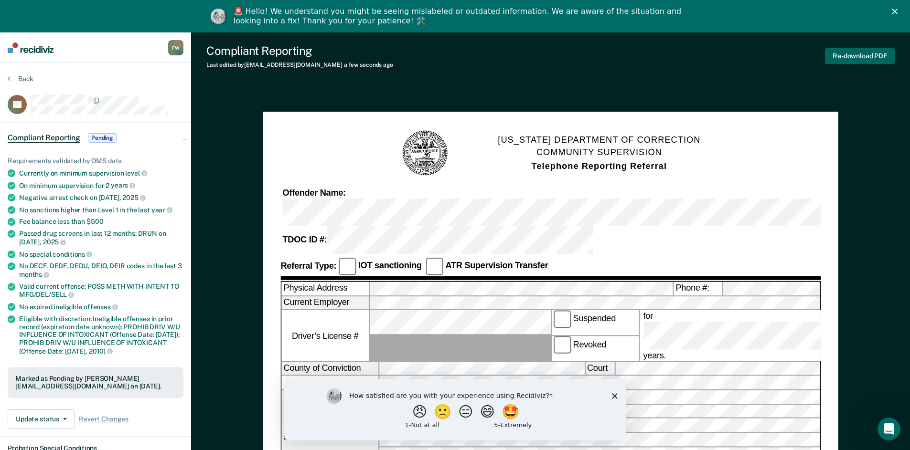  What do you see at coordinates (44, 138) in the screenshot?
I see `span: Compliant Reporting` at bounding box center [44, 138].